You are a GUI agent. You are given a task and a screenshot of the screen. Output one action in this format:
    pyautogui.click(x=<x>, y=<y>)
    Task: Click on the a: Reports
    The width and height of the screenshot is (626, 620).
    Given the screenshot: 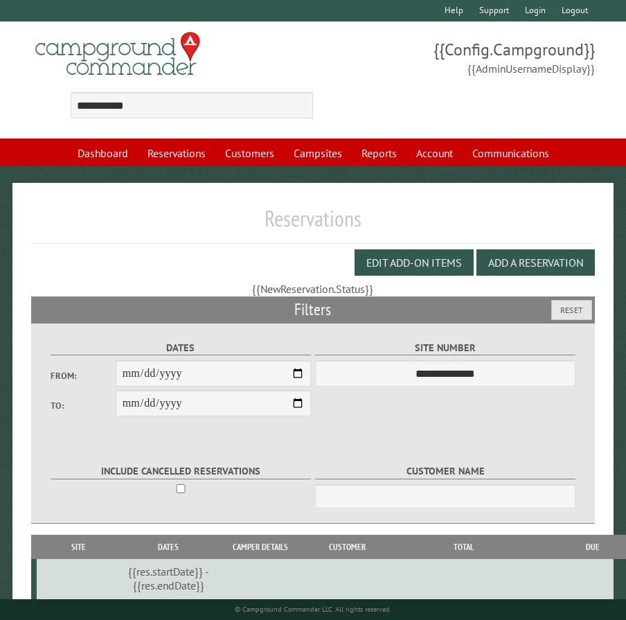 What is the action you would take?
    pyautogui.click(x=379, y=153)
    